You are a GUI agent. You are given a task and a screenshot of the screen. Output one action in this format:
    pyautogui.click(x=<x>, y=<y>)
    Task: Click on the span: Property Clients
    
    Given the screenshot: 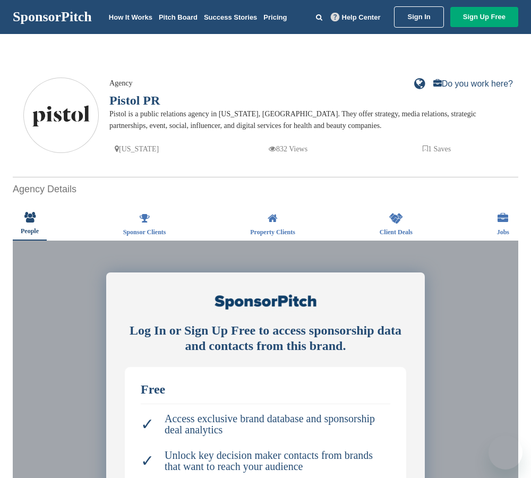 What is the action you would take?
    pyautogui.click(x=272, y=232)
    